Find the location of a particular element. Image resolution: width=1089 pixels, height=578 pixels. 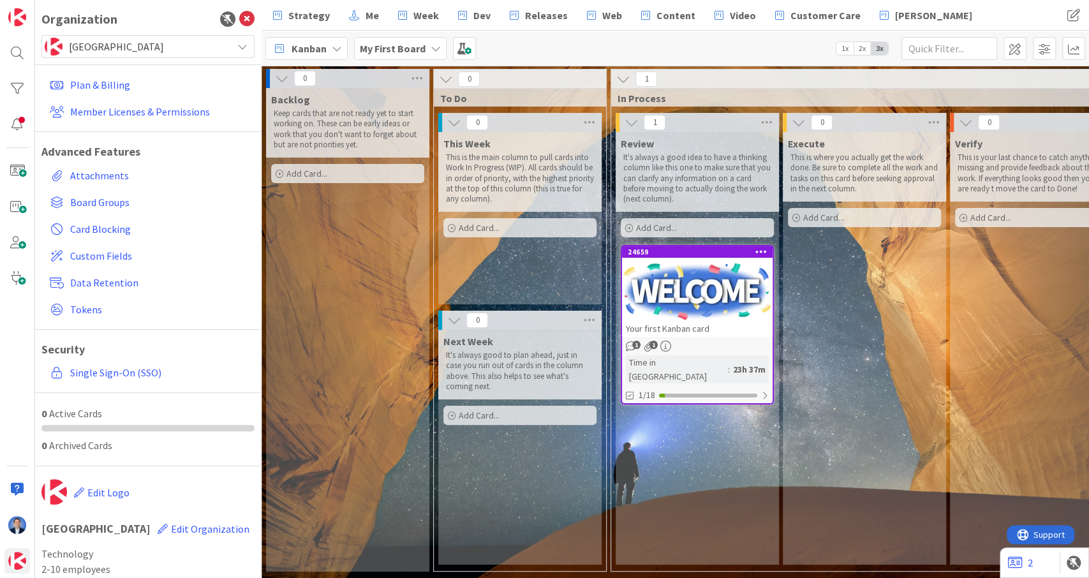

p: Keep cards that are not ready yet to start working on. These can be early ideas or work that you ... is located at coordinates (348, 129).